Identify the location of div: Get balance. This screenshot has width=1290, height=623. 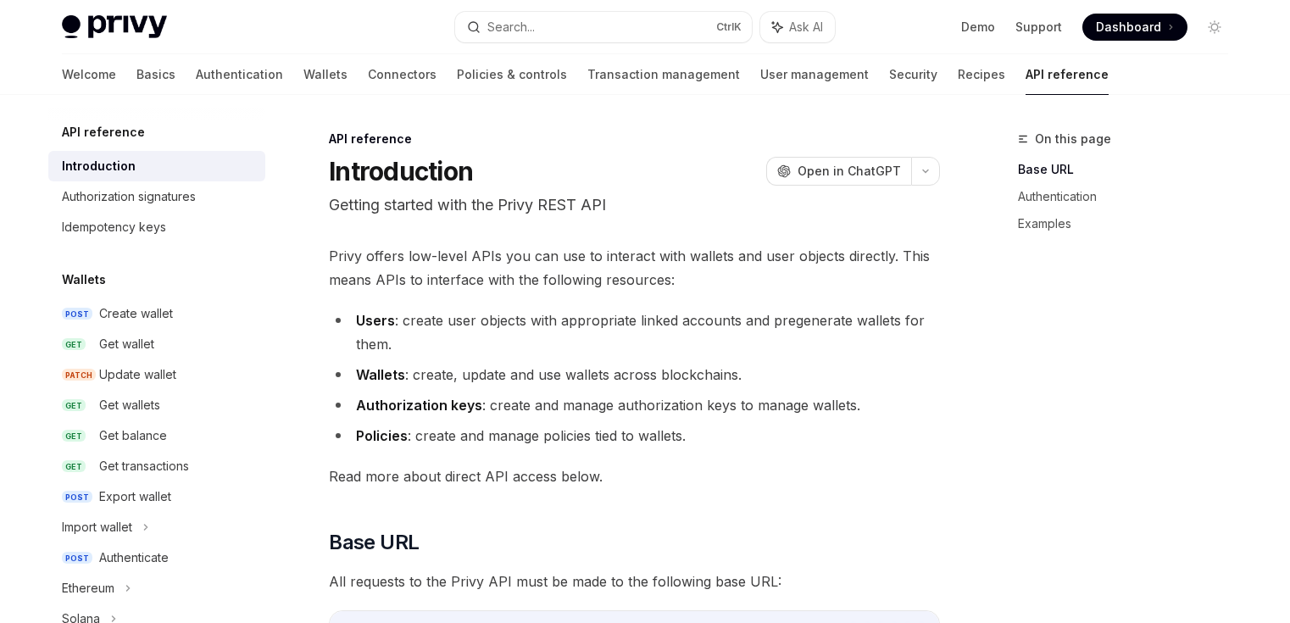
(133, 436).